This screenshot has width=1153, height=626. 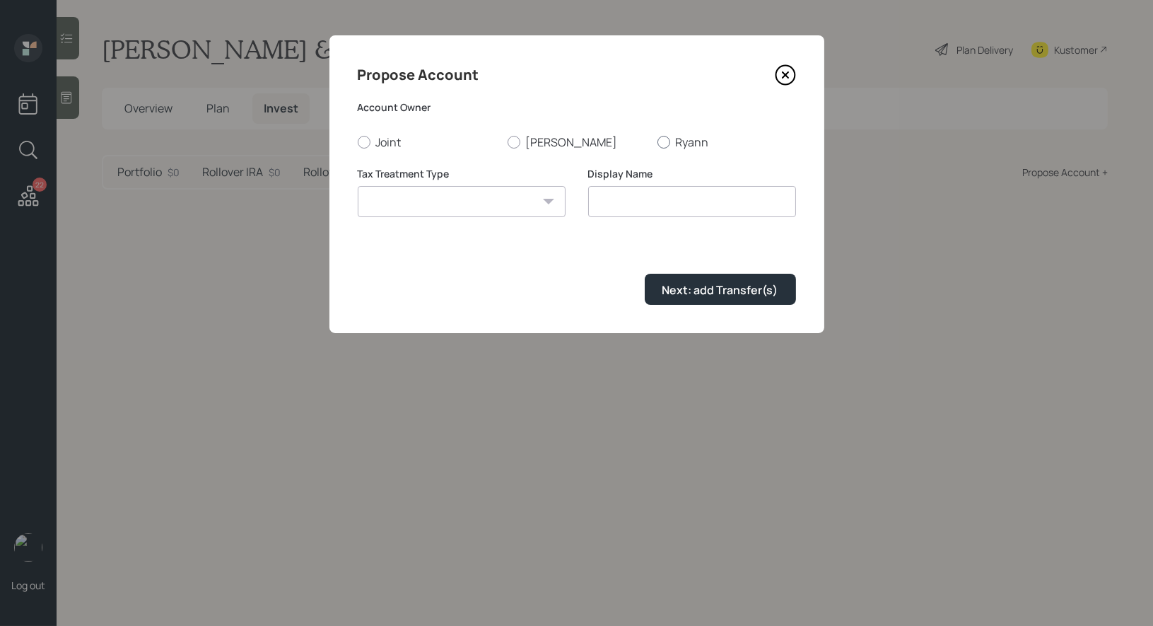 What do you see at coordinates (721, 289) in the screenshot?
I see `button: Next: add Transfer(s)` at bounding box center [721, 289].